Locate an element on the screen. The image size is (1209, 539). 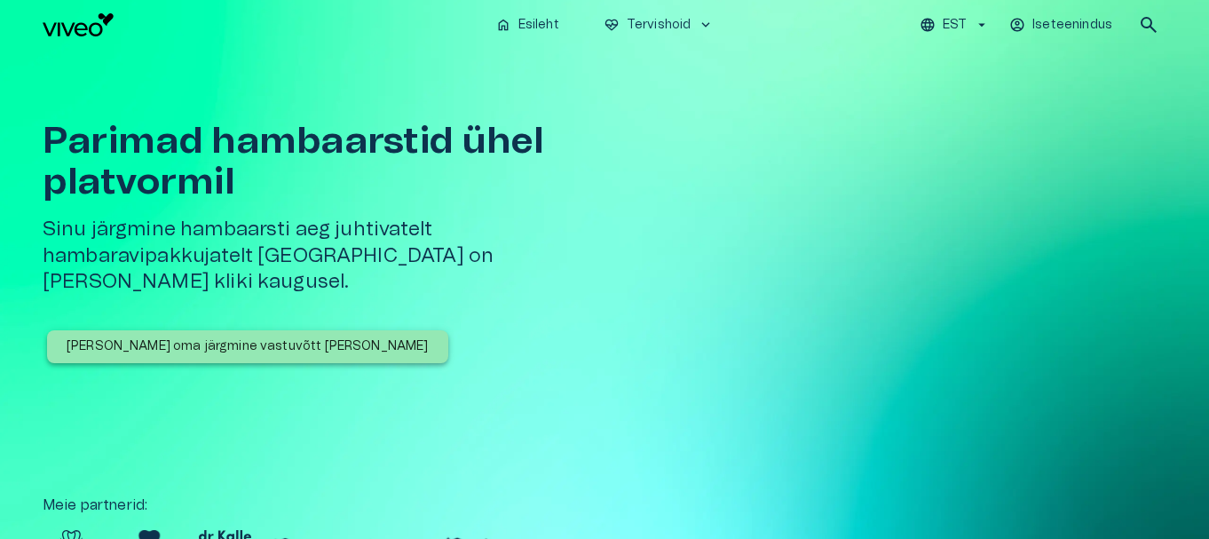
button: Iseteenindus is located at coordinates (1062, 25).